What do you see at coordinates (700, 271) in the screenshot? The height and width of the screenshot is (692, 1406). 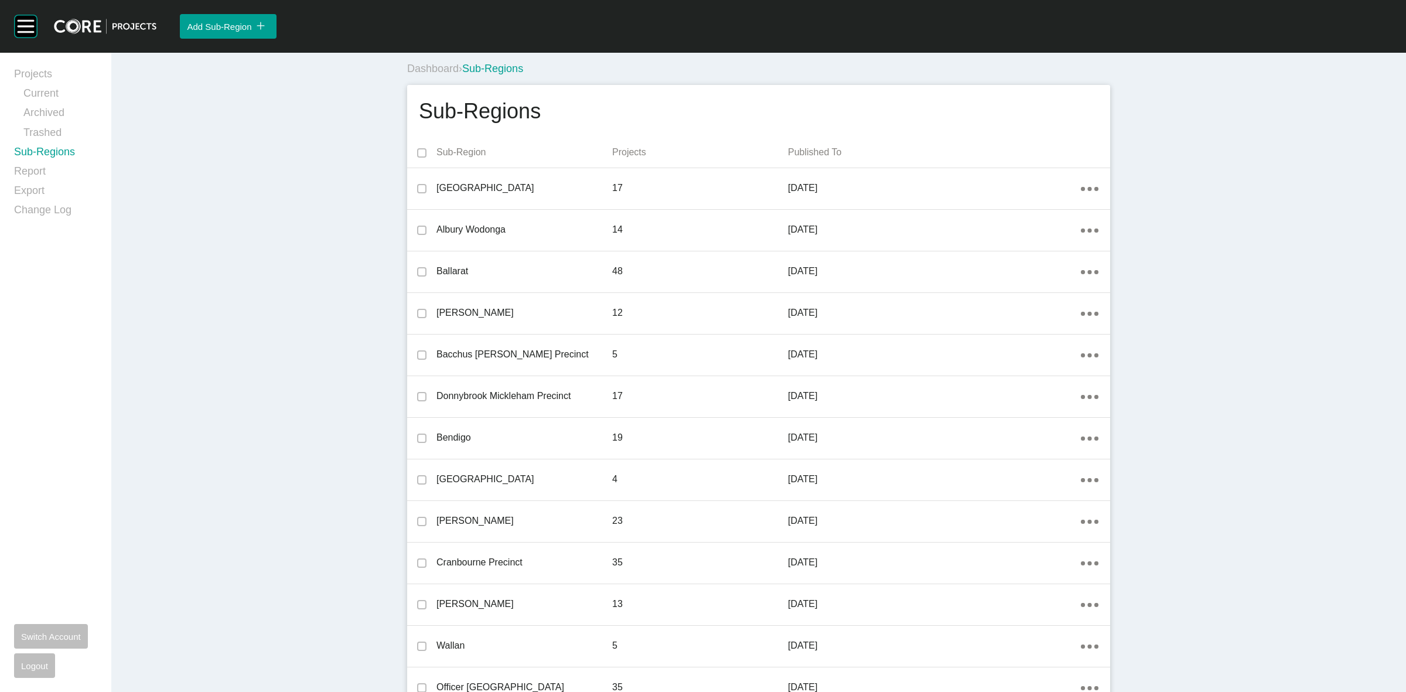 I see `p: 48` at bounding box center [700, 271].